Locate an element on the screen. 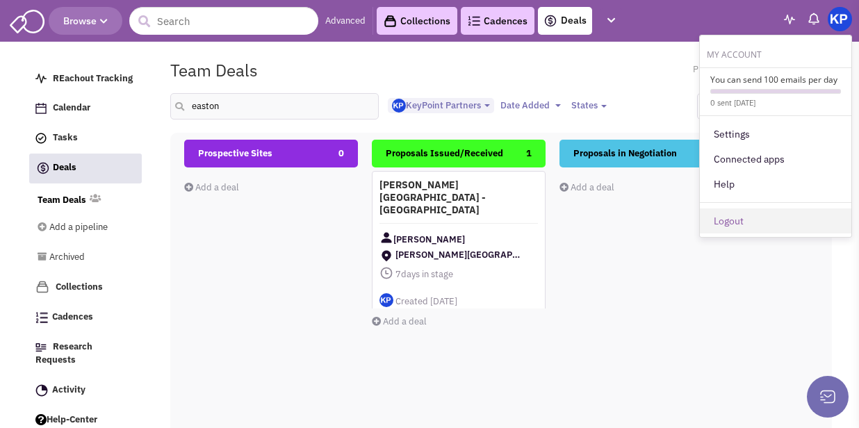 The image size is (859, 428). button: States is located at coordinates (588, 106).